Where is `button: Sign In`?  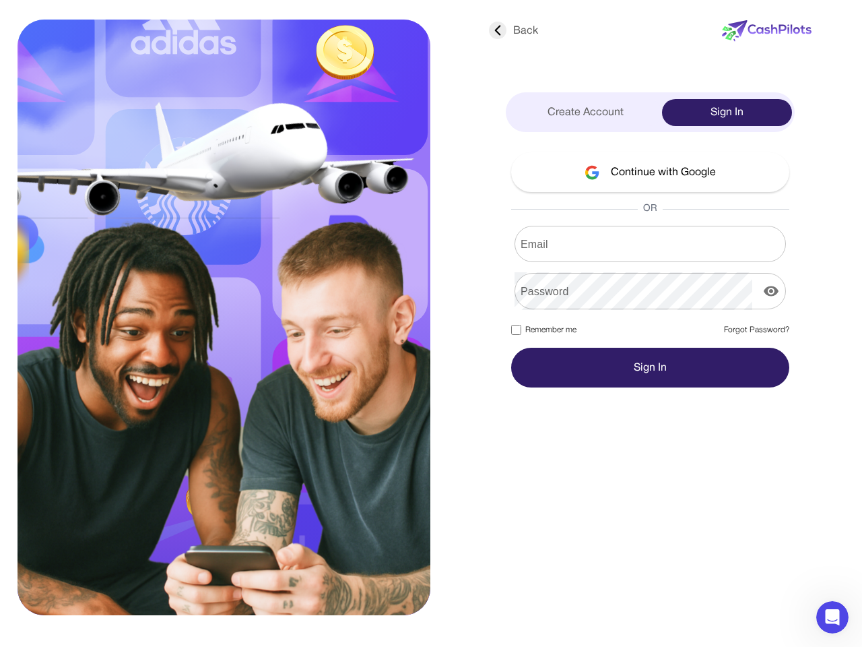 button: Sign In is located at coordinates (650, 367).